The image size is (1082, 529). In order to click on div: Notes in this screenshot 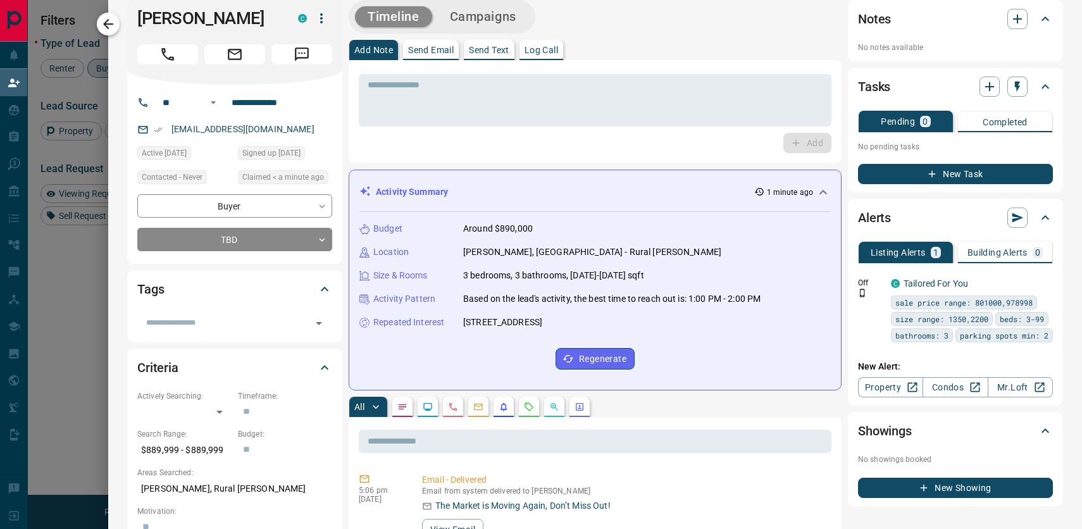, I will do `click(955, 19)`.